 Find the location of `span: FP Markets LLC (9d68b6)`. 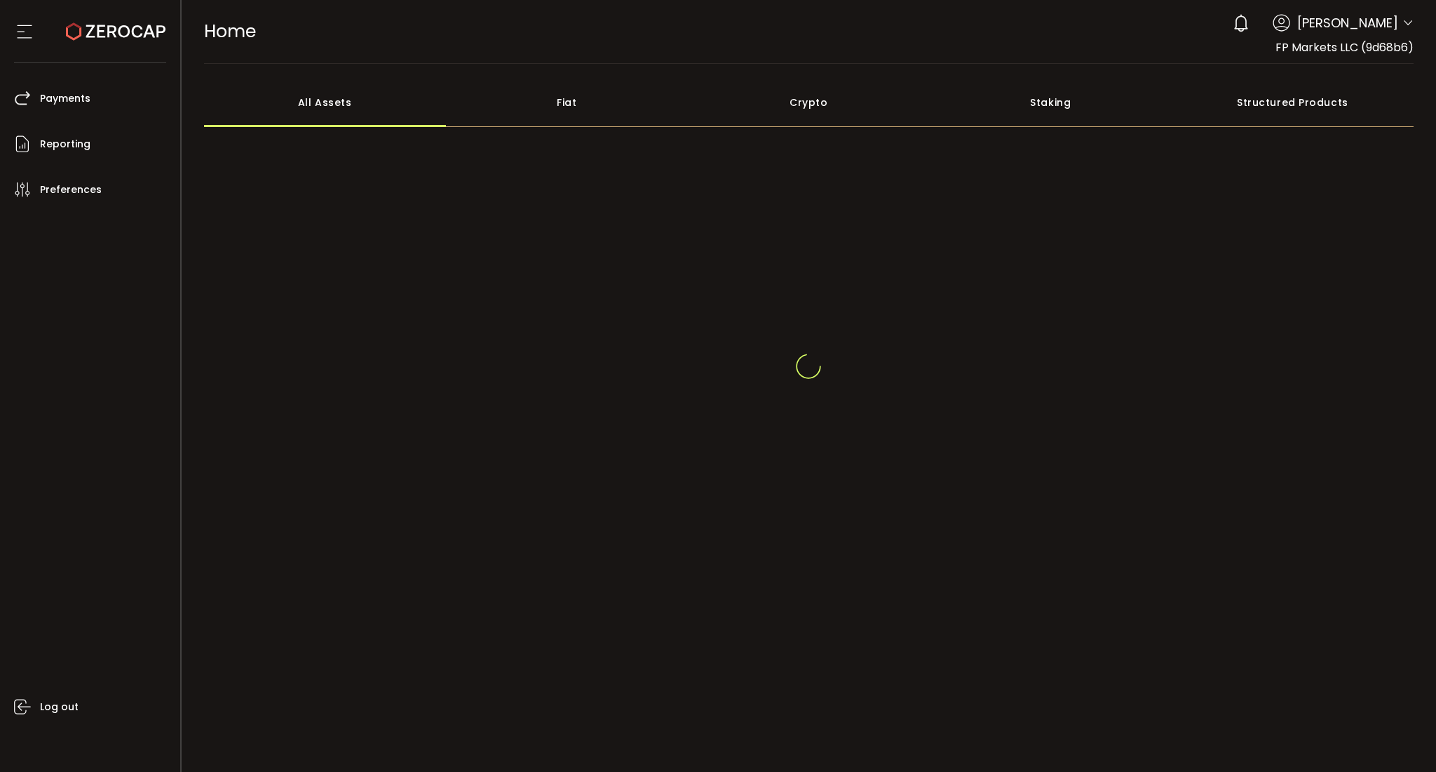

span: FP Markets LLC (9d68b6) is located at coordinates (1345, 47).